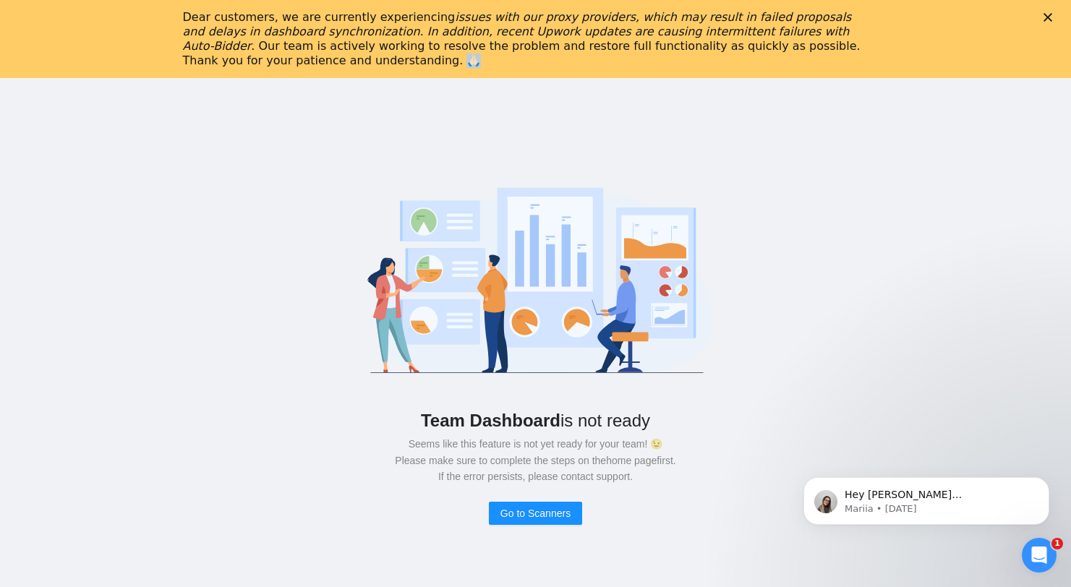 Image resolution: width=1071 pixels, height=587 pixels. What do you see at coordinates (490, 420) in the screenshot?
I see `b: Team Dashboard` at bounding box center [490, 420].